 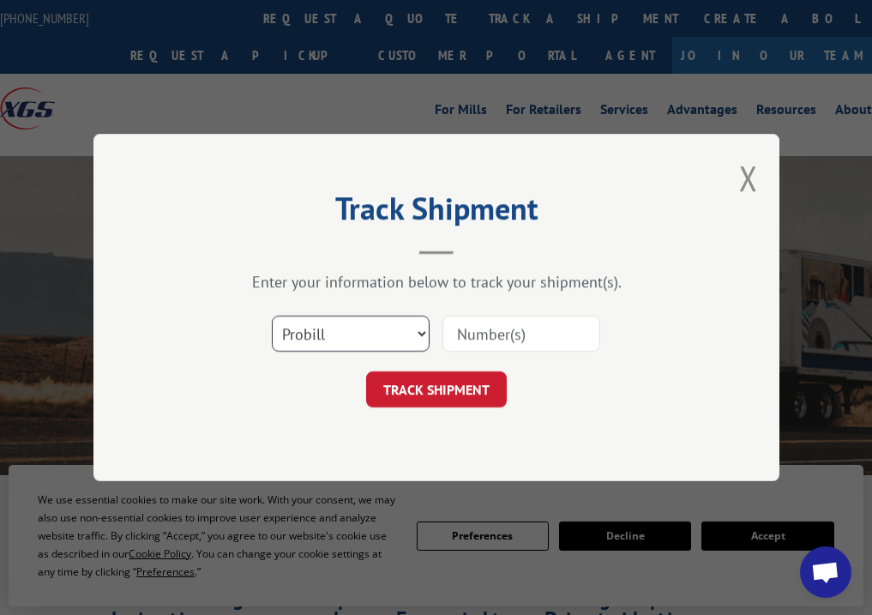 I want to click on div: Open chat, so click(x=826, y=572).